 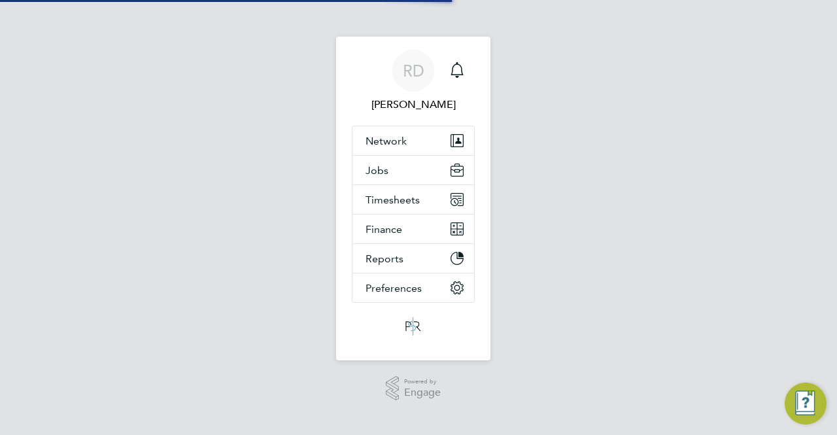 What do you see at coordinates (423, 393) in the screenshot?
I see `span: Engage` at bounding box center [423, 393].